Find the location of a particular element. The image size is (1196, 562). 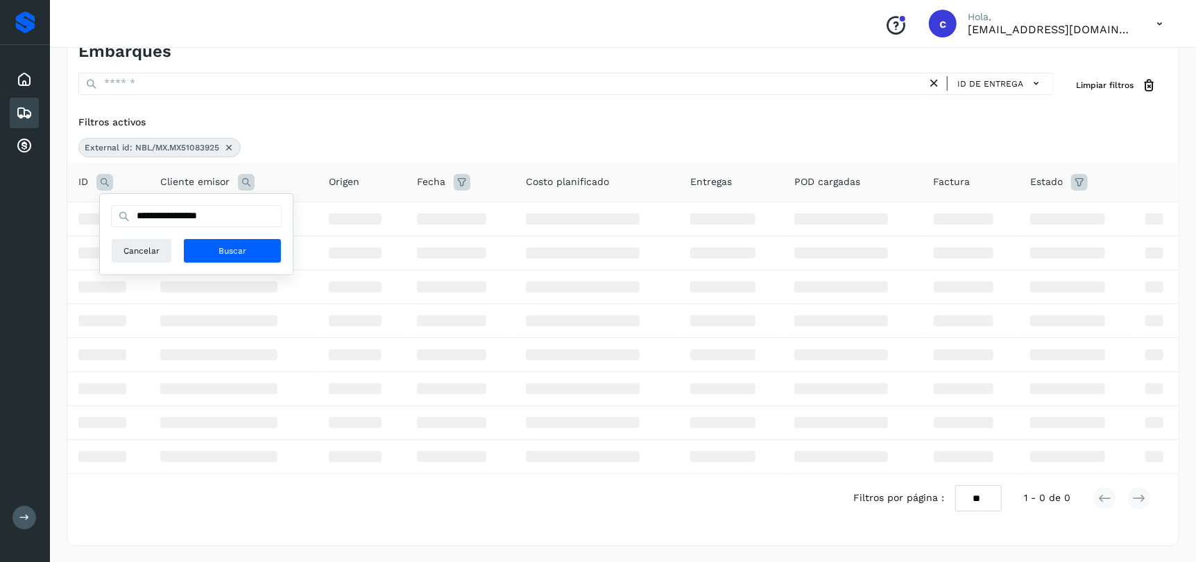

span: POD cargadas is located at coordinates (827, 182).